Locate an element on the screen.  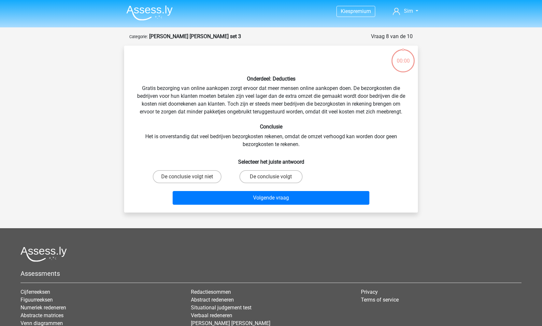
button: Volgende vraag is located at coordinates (271, 198).